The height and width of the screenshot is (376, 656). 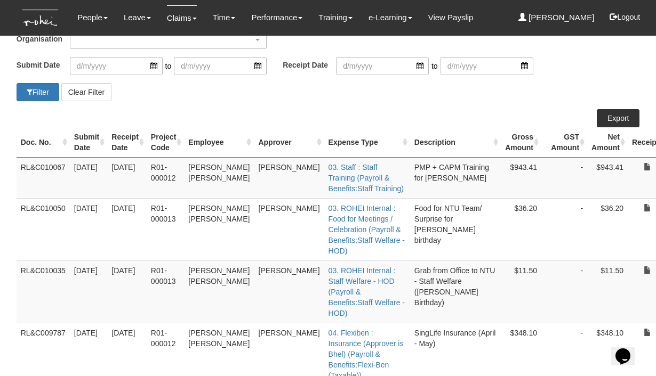 I want to click on a: Performance, so click(x=277, y=18).